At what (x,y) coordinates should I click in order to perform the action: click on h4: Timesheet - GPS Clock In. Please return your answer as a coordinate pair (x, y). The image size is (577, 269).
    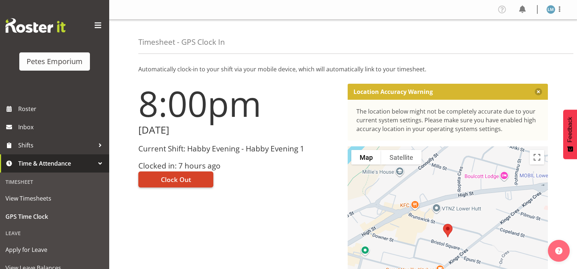
    Looking at the image, I should click on (182, 42).